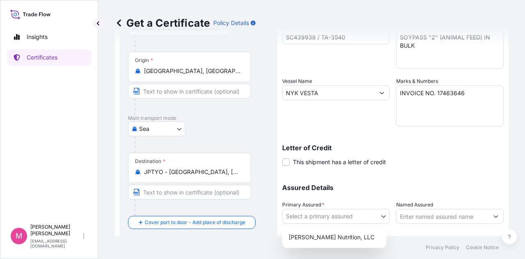 Image resolution: width=525 pixels, height=259 pixels. I want to click on span: Cover port to door - Add place of discharge, so click(195, 222).